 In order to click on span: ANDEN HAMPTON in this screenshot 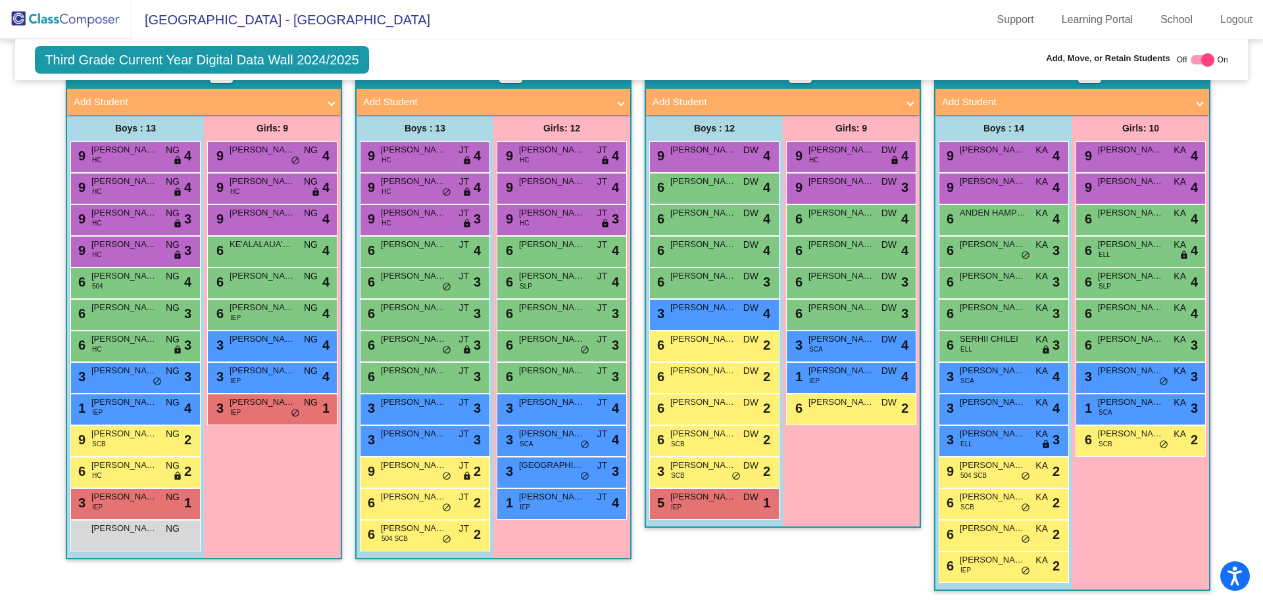, I will do `click(993, 213)`.